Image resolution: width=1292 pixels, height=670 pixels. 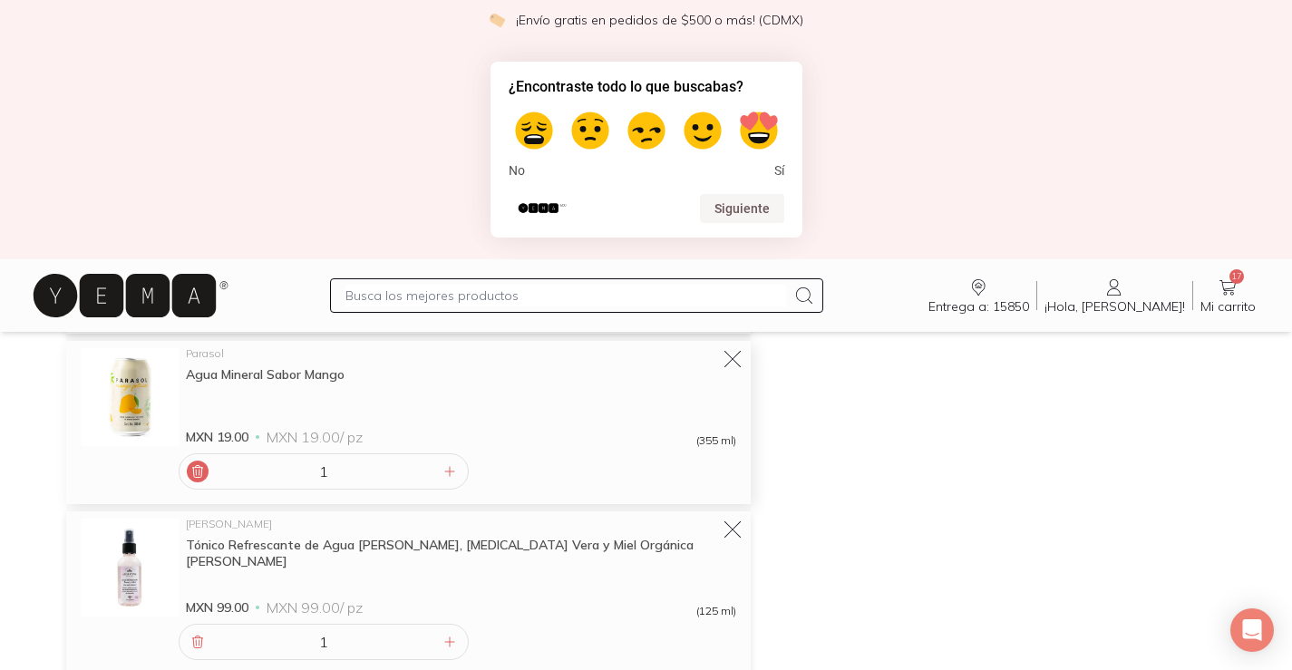 I want to click on button: Siguiente pregunta, so click(x=742, y=209).